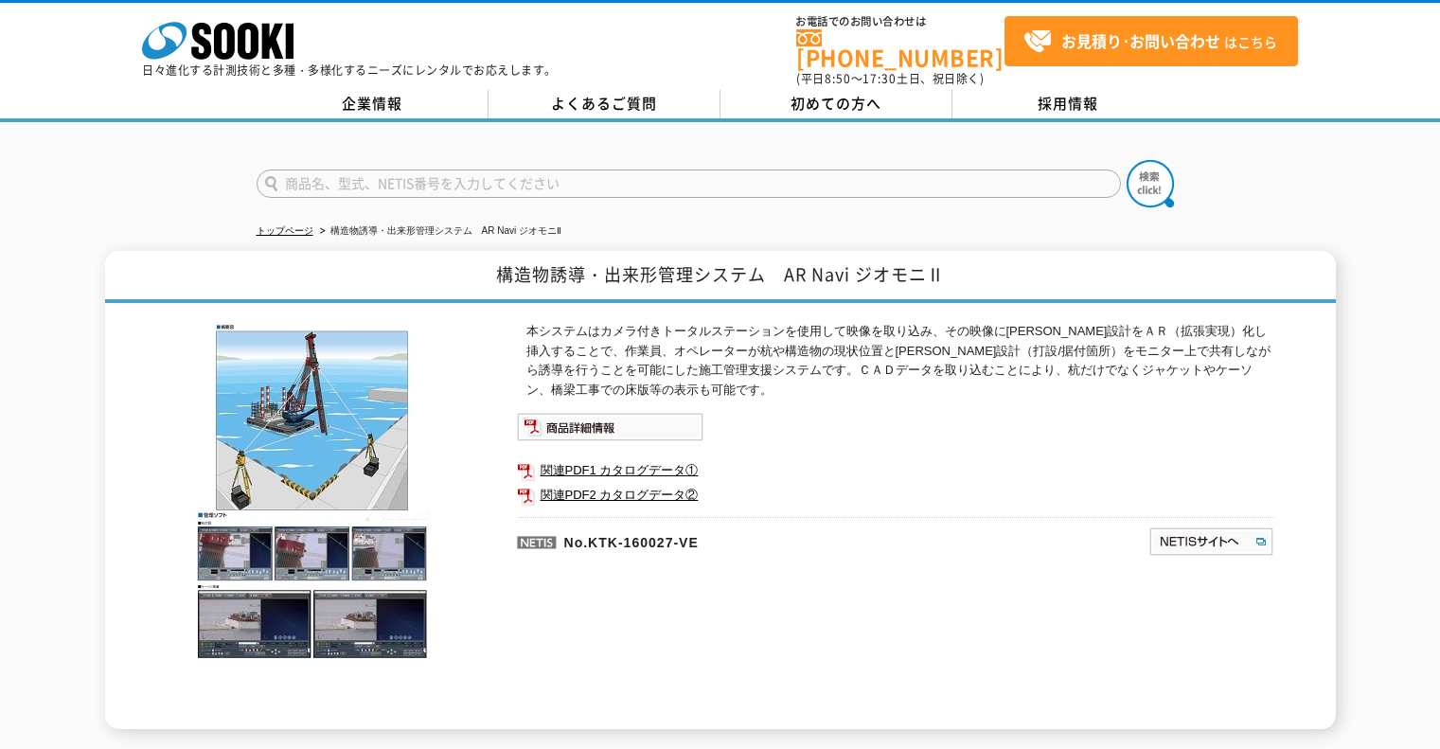  What do you see at coordinates (1150, 184) in the screenshot?
I see `img: btn_search.png` at bounding box center [1150, 184].